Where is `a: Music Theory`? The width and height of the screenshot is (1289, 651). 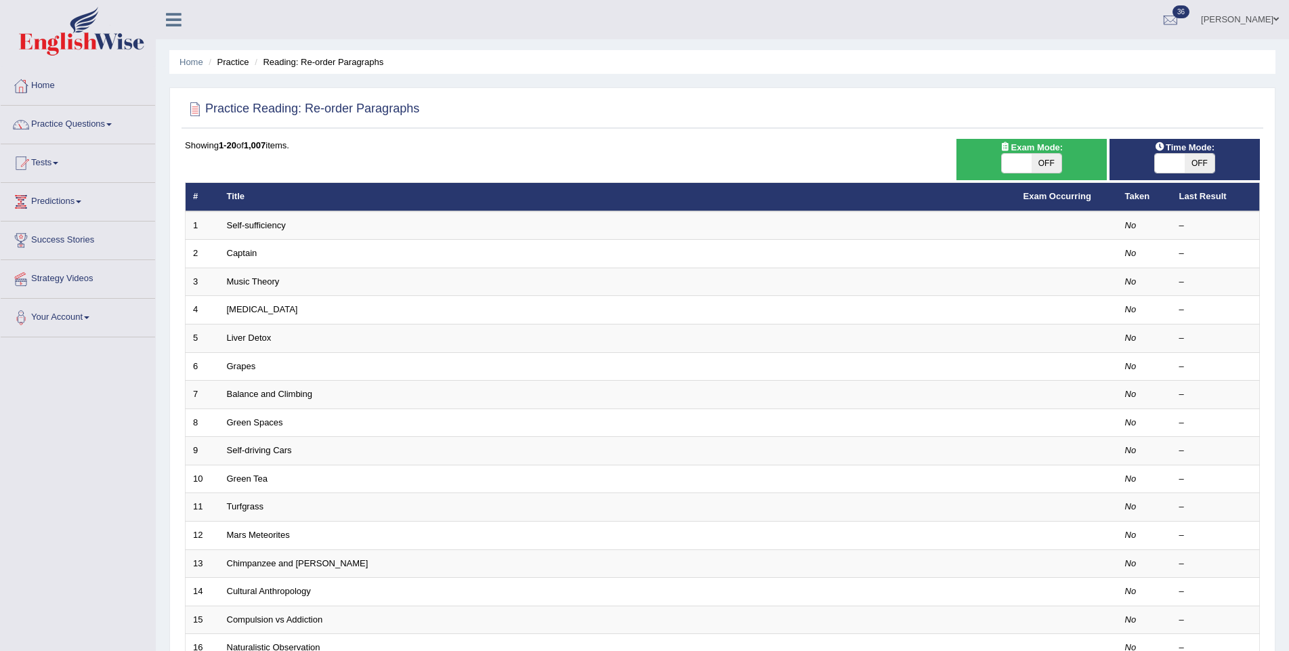
a: Music Theory is located at coordinates (253, 281).